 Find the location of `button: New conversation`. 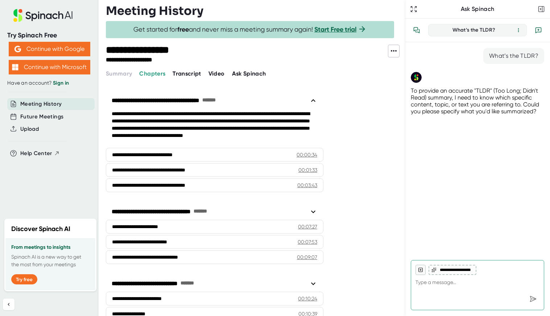

button: New conversation is located at coordinates (539, 30).